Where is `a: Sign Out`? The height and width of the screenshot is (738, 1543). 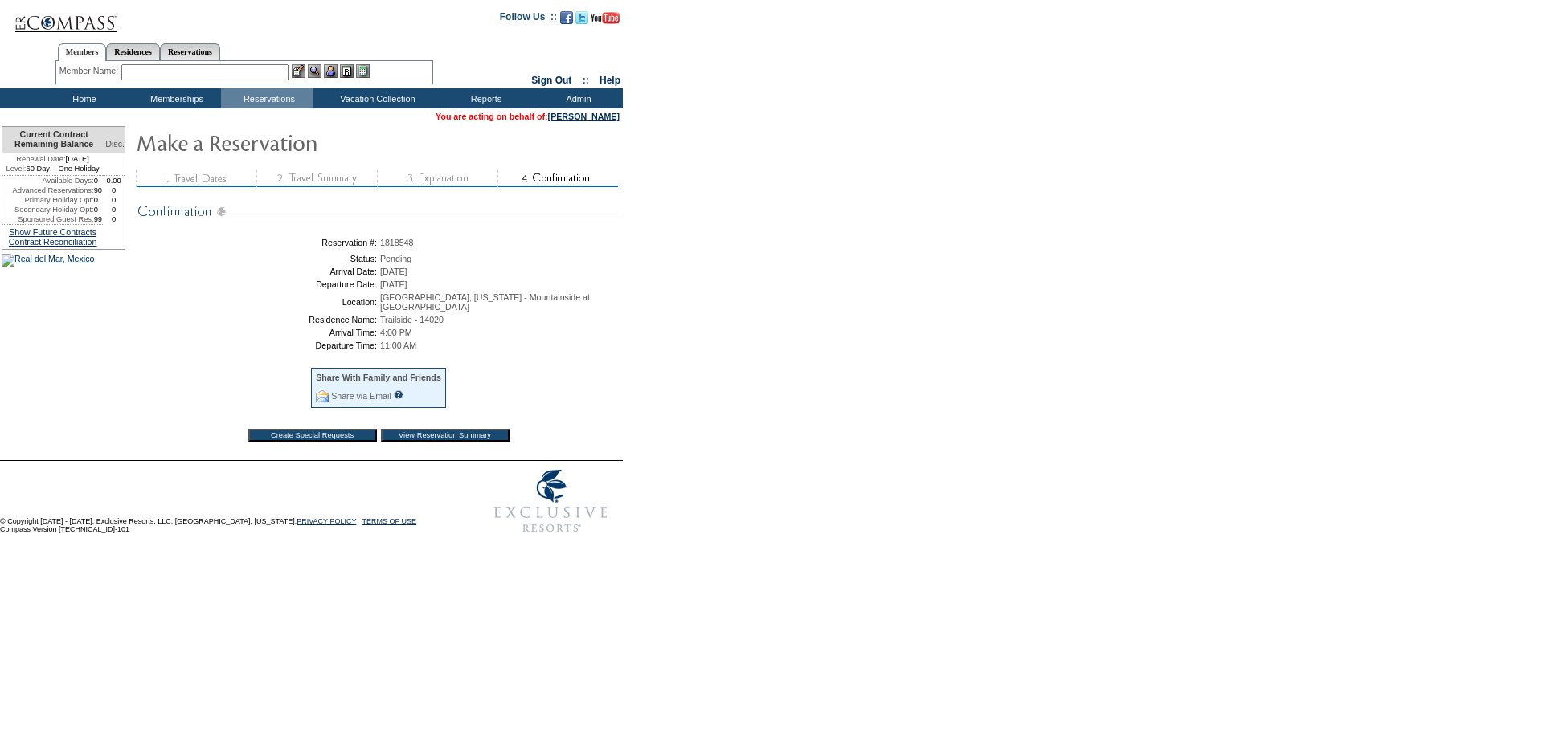 a: Sign Out is located at coordinates (551, 80).